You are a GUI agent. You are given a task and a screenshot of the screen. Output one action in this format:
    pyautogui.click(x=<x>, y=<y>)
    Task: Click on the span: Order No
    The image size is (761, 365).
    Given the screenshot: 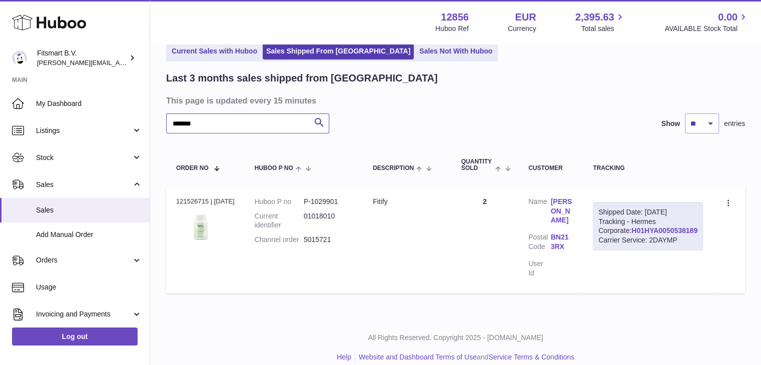 What is the action you would take?
    pyautogui.click(x=192, y=168)
    